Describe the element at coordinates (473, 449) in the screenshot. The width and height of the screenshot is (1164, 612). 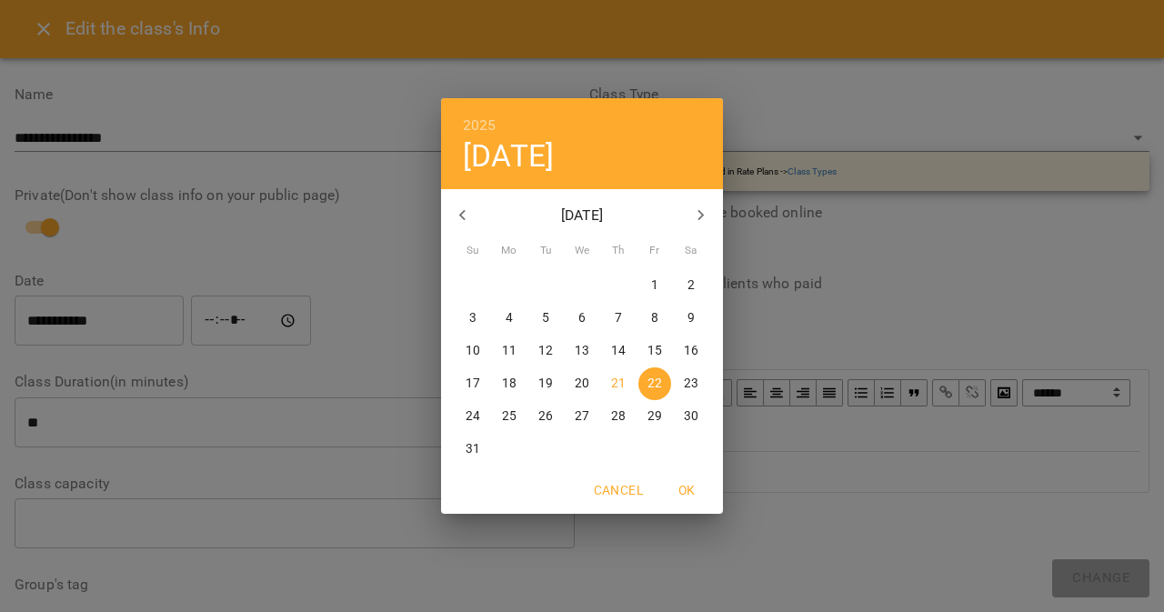
I see `p: 31` at that location.